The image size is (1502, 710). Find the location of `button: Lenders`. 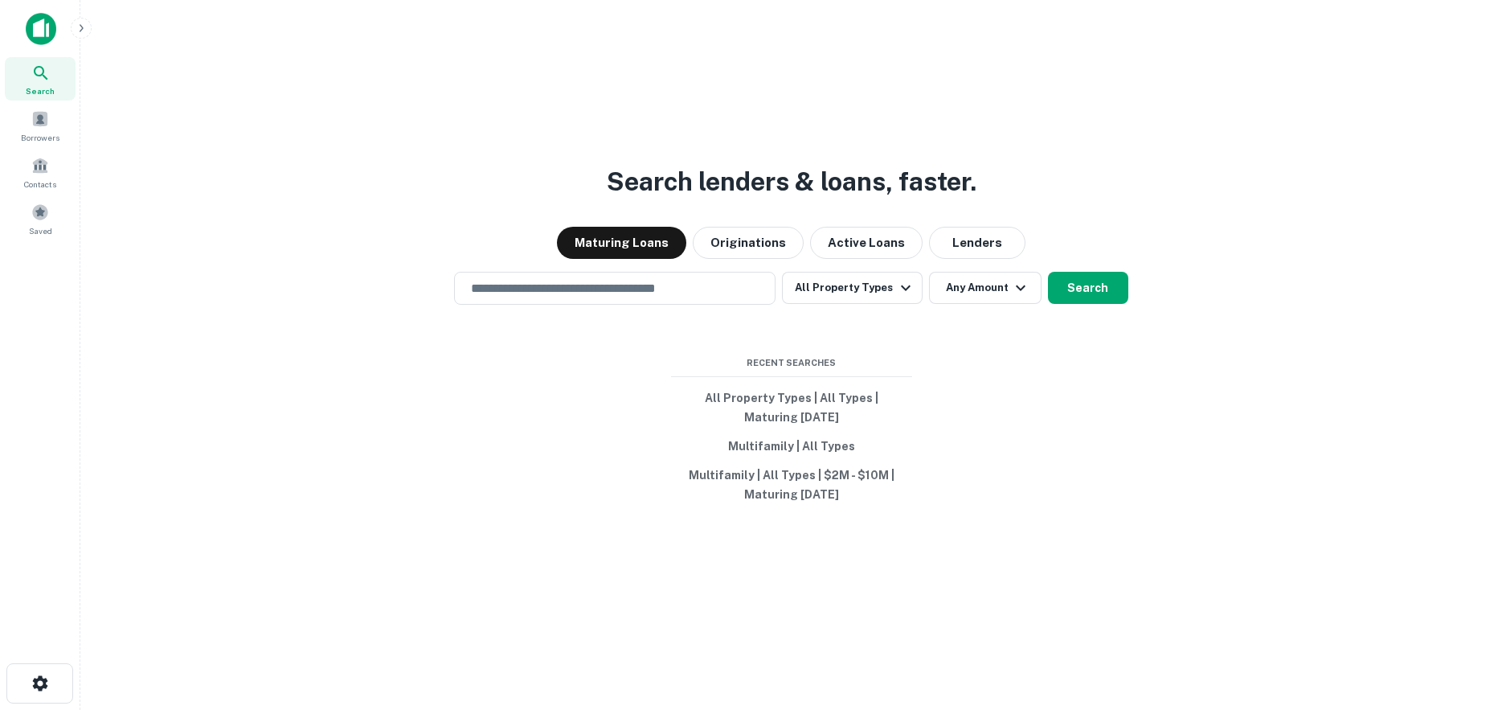

button: Lenders is located at coordinates (977, 243).